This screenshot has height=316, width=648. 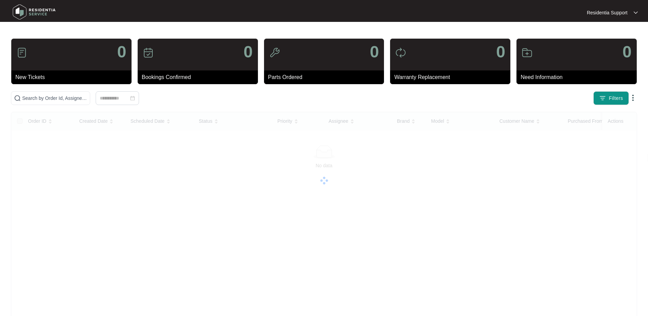 I want to click on img: filter icon, so click(x=602, y=98).